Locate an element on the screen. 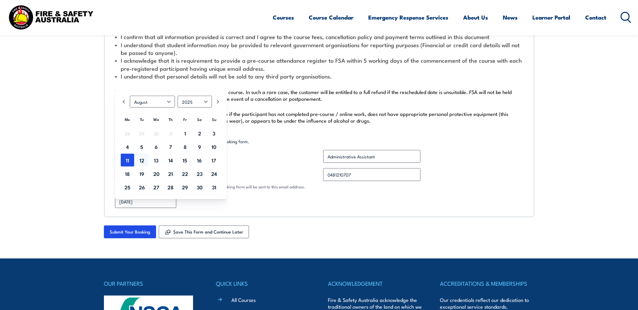  a: 4 is located at coordinates (128, 146).